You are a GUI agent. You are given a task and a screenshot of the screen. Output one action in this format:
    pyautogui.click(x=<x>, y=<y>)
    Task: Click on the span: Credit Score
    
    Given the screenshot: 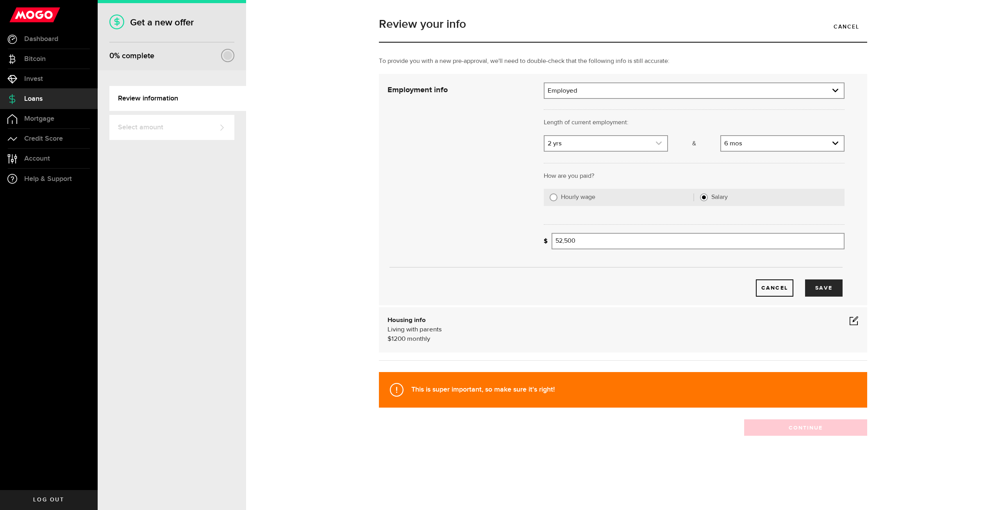 What is the action you would take?
    pyautogui.click(x=43, y=139)
    